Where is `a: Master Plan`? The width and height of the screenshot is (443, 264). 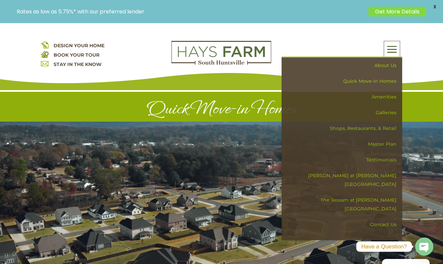 a: Master Plan is located at coordinates (344, 144).